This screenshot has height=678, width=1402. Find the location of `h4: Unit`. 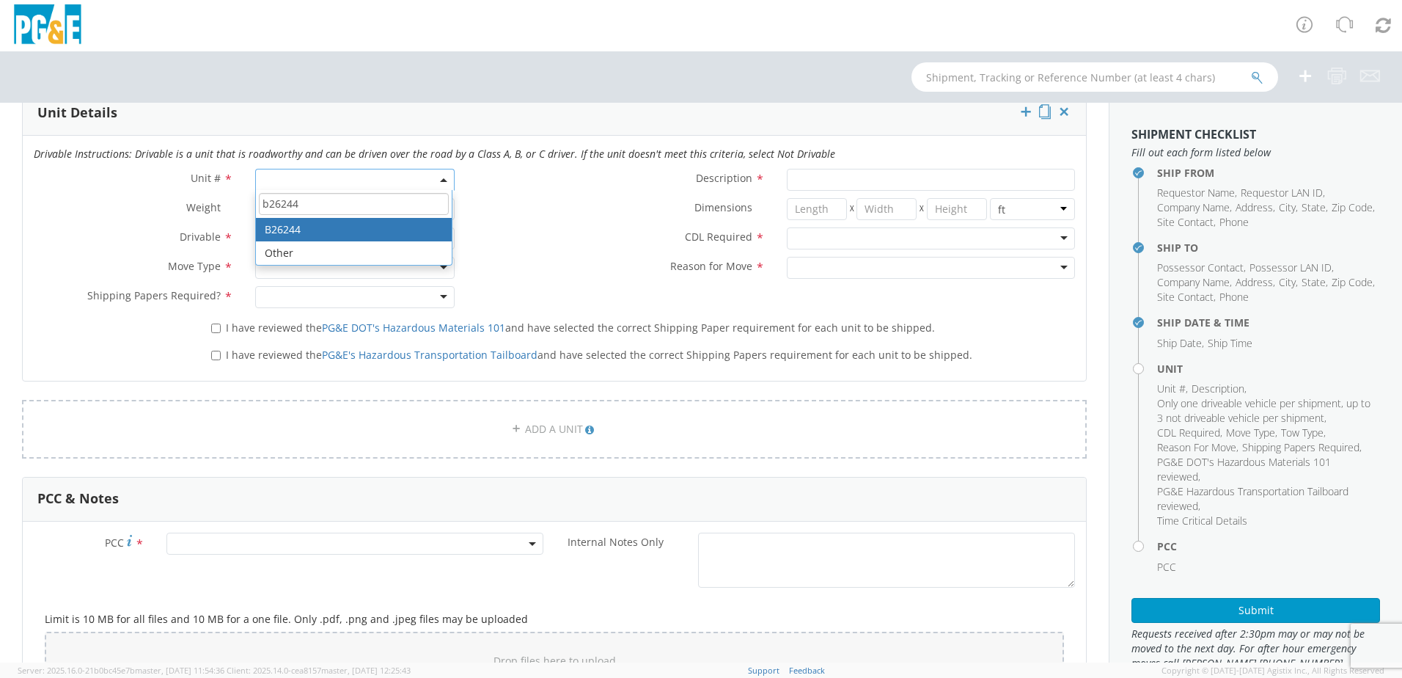

h4: Unit is located at coordinates (1269, 368).